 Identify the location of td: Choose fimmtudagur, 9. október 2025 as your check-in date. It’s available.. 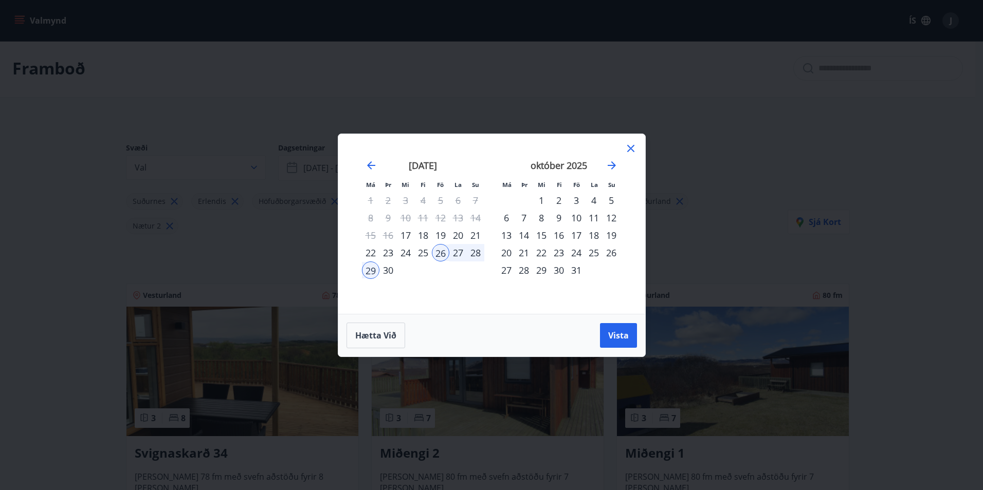
(559, 218).